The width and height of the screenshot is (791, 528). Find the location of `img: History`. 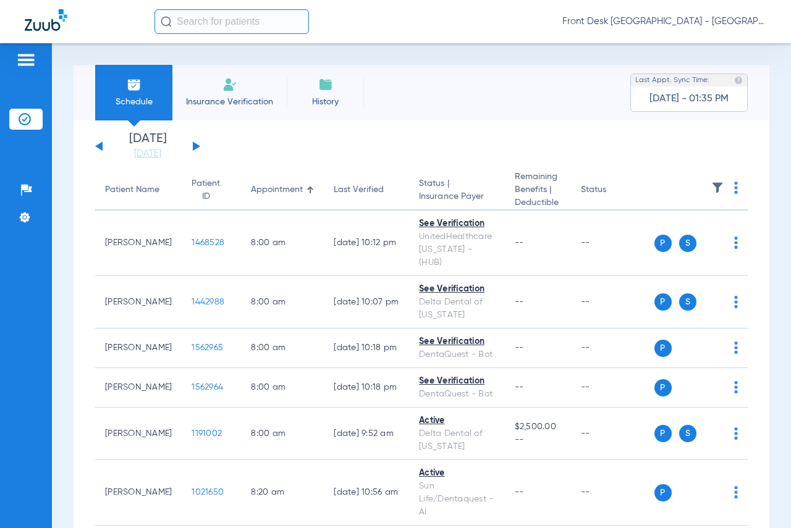

img: History is located at coordinates (326, 85).